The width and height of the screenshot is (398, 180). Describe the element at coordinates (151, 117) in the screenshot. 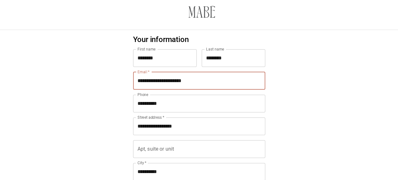

I see `label: Street address` at that location.